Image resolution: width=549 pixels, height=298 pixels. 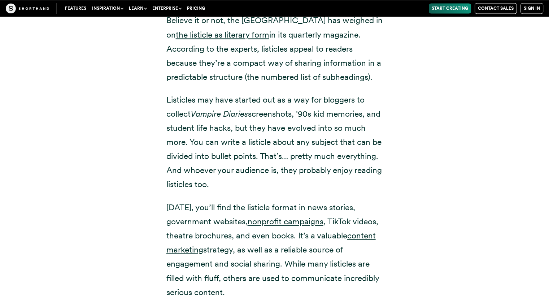 What do you see at coordinates (75, 8) in the screenshot?
I see `a: Features` at bounding box center [75, 8].